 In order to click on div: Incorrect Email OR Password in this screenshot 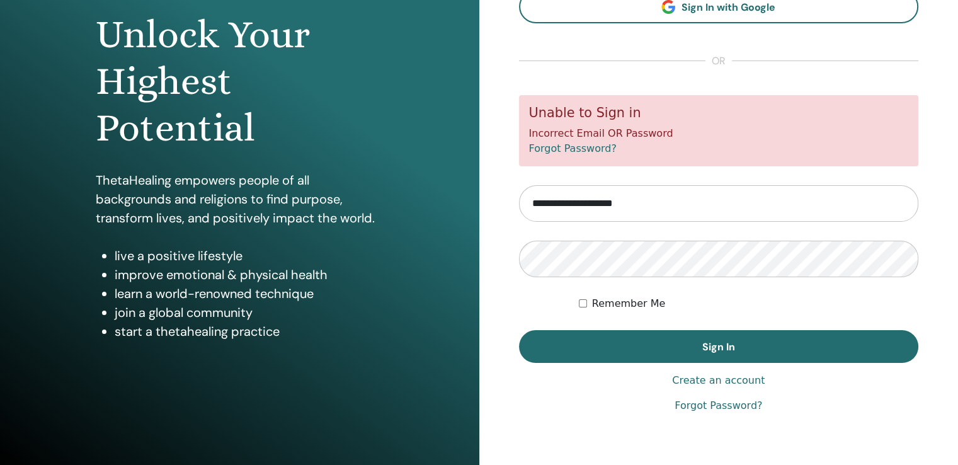, I will do `click(718, 130)`.